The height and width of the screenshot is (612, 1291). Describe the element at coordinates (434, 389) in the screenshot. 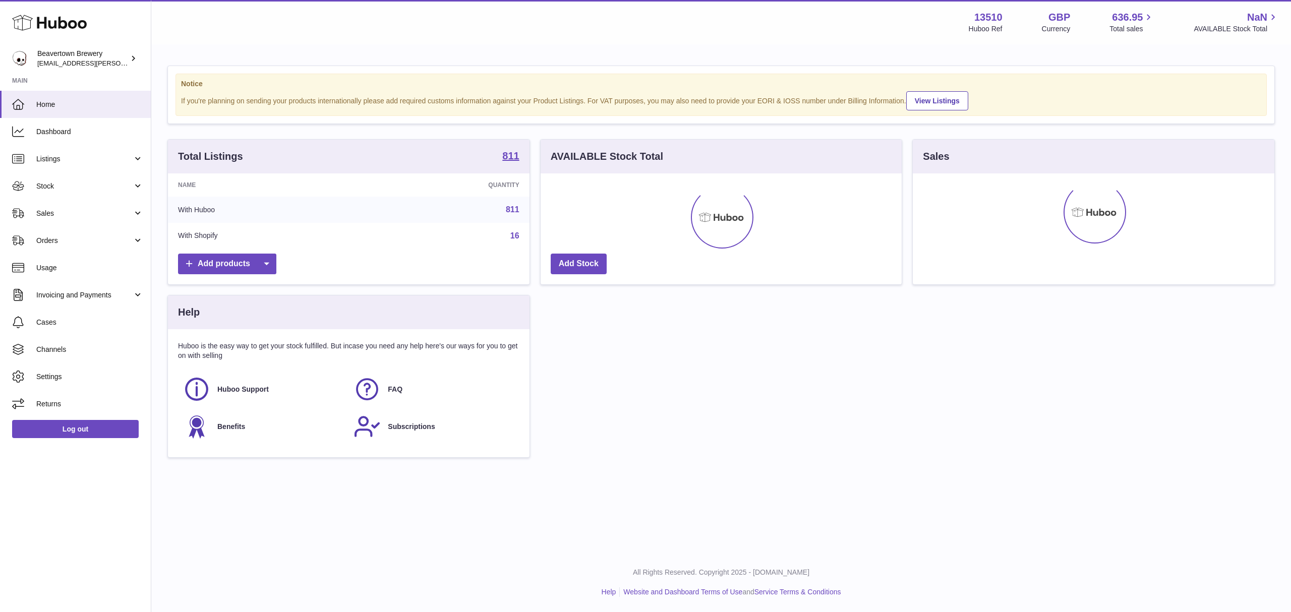

I see `a: FAQ` at that location.